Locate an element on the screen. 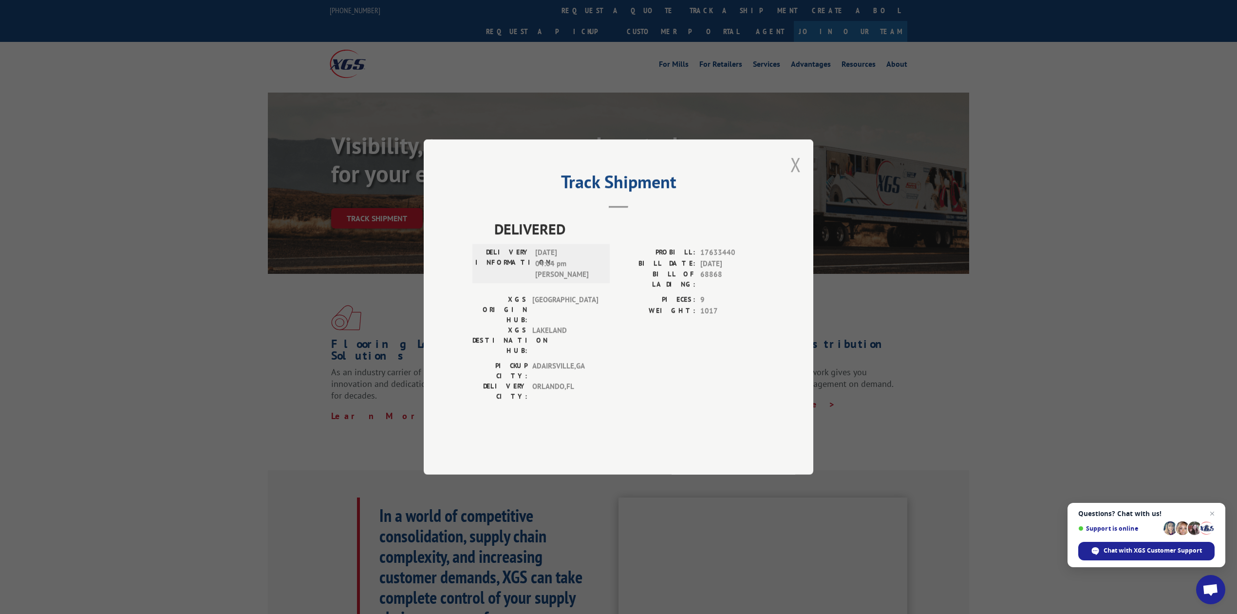  label: BILL DATE: is located at coordinates (657, 264).